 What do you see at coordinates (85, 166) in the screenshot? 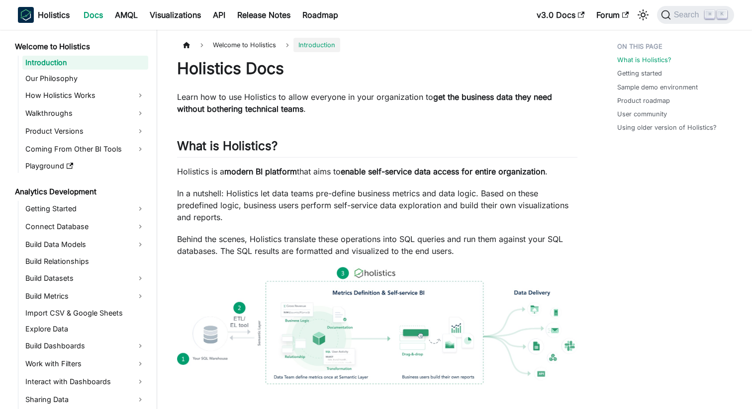
I see `a: Playground` at bounding box center [85, 166].